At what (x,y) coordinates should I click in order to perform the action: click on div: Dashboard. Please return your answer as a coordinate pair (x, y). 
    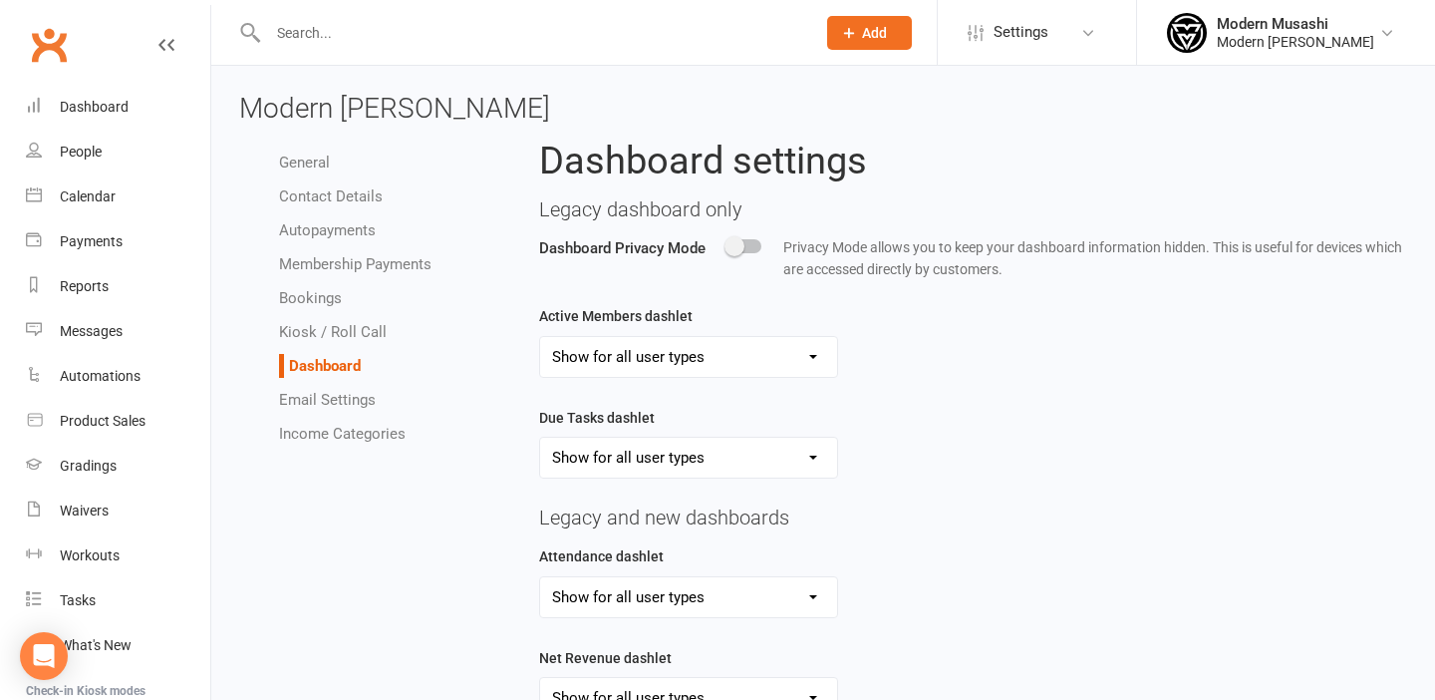
    Looking at the image, I should click on (94, 107).